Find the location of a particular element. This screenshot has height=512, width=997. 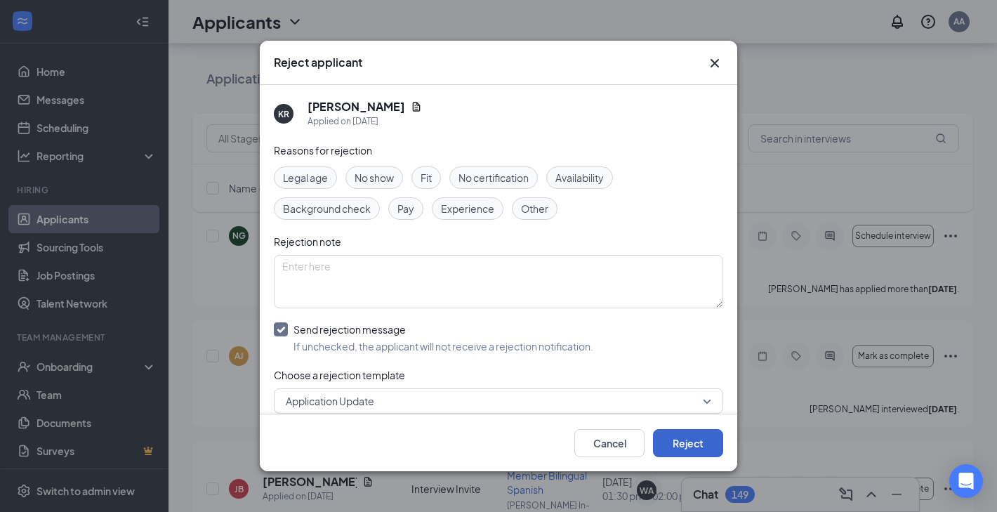

span: Legal age is located at coordinates (306, 178).